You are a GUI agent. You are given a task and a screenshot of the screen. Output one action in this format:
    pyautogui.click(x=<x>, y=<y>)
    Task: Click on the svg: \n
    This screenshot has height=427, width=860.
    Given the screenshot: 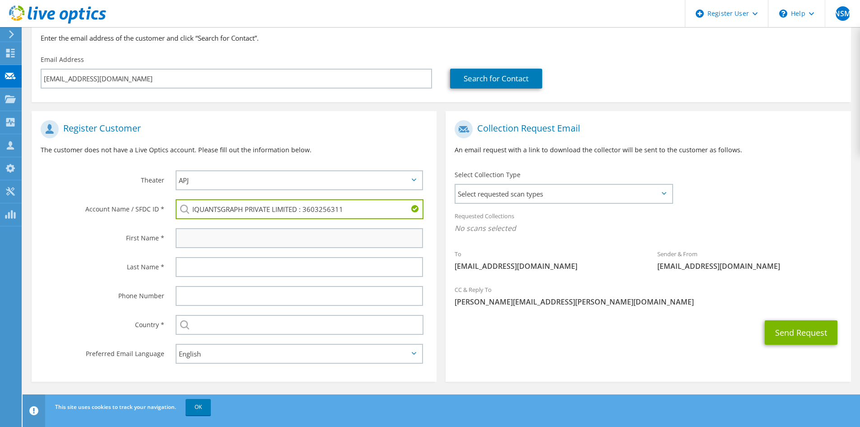 What is the action you would take?
    pyautogui.click(x=784, y=14)
    